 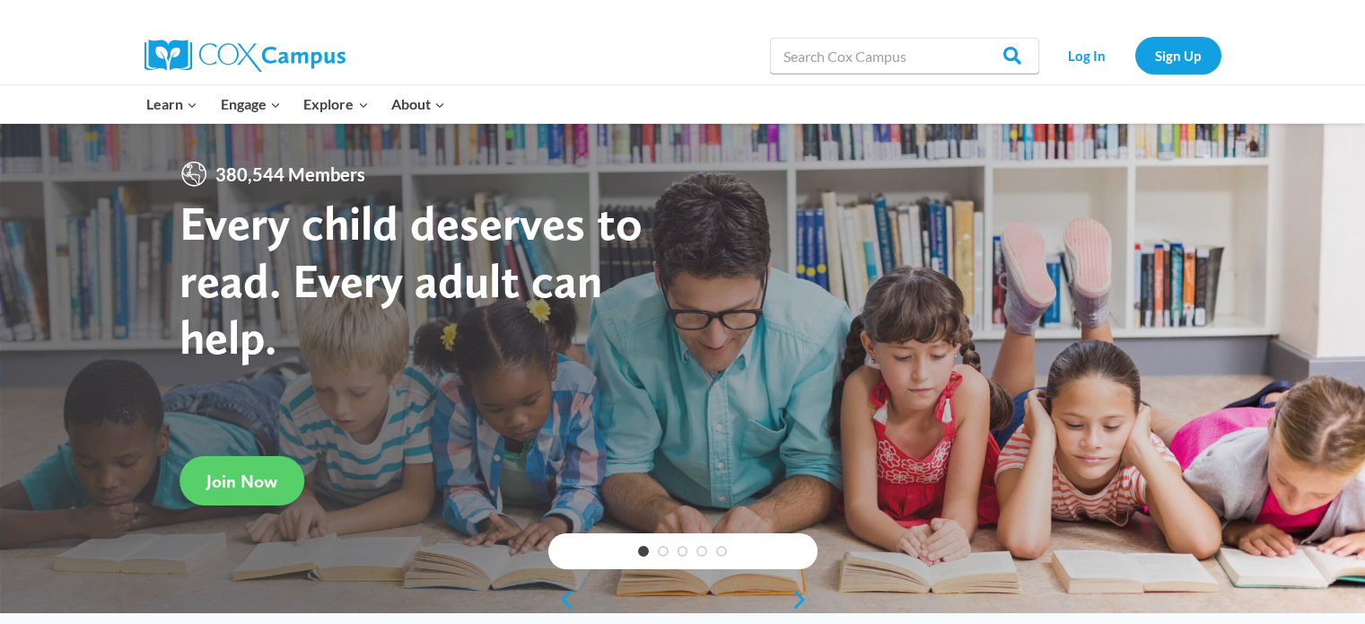 I want to click on a: 1, so click(x=643, y=551).